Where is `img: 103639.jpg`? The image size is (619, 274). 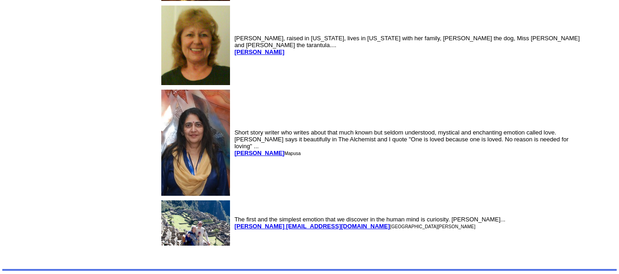 img: 103639.jpg is located at coordinates (196, 143).